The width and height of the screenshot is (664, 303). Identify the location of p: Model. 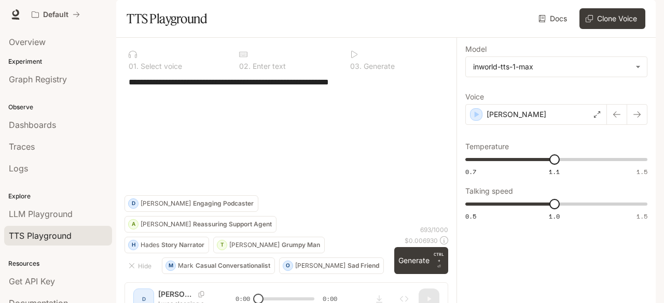
(475, 49).